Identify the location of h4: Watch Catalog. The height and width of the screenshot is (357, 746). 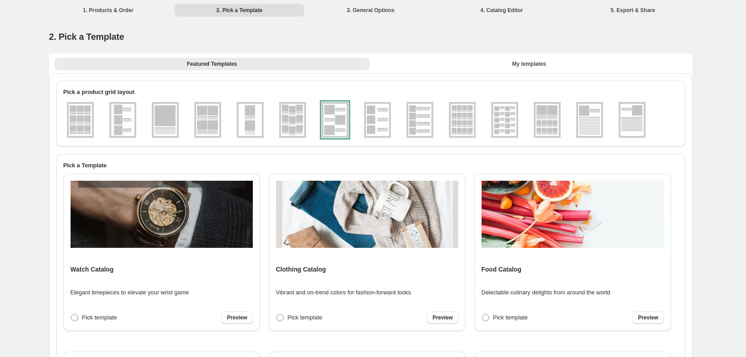
(92, 269).